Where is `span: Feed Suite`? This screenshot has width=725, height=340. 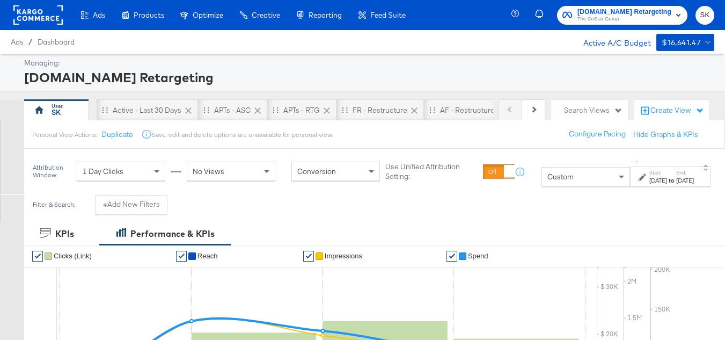 span: Feed Suite is located at coordinates (388, 15).